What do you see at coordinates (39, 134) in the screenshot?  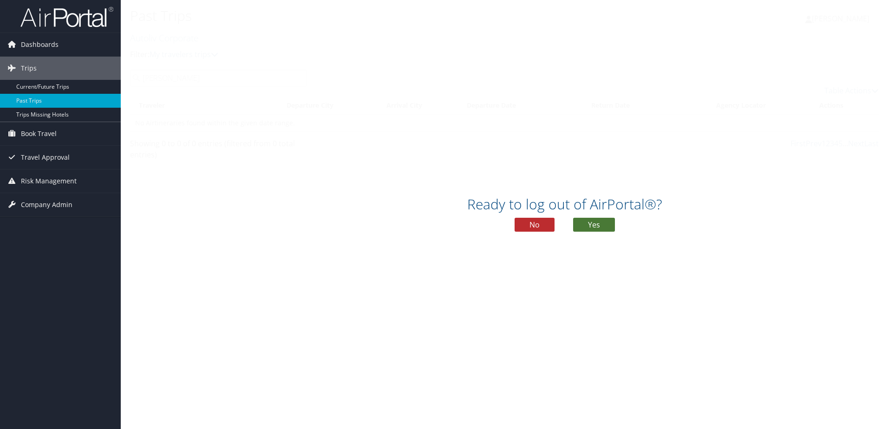 I see `span: Book Travel` at bounding box center [39, 134].